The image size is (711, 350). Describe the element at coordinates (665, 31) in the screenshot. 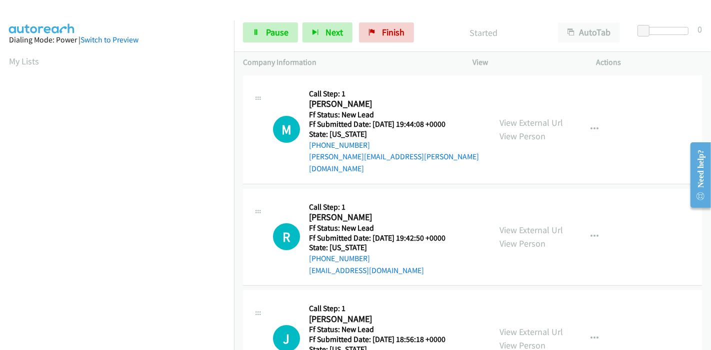

I see `div: Delay between calls (in seconds)` at that location.